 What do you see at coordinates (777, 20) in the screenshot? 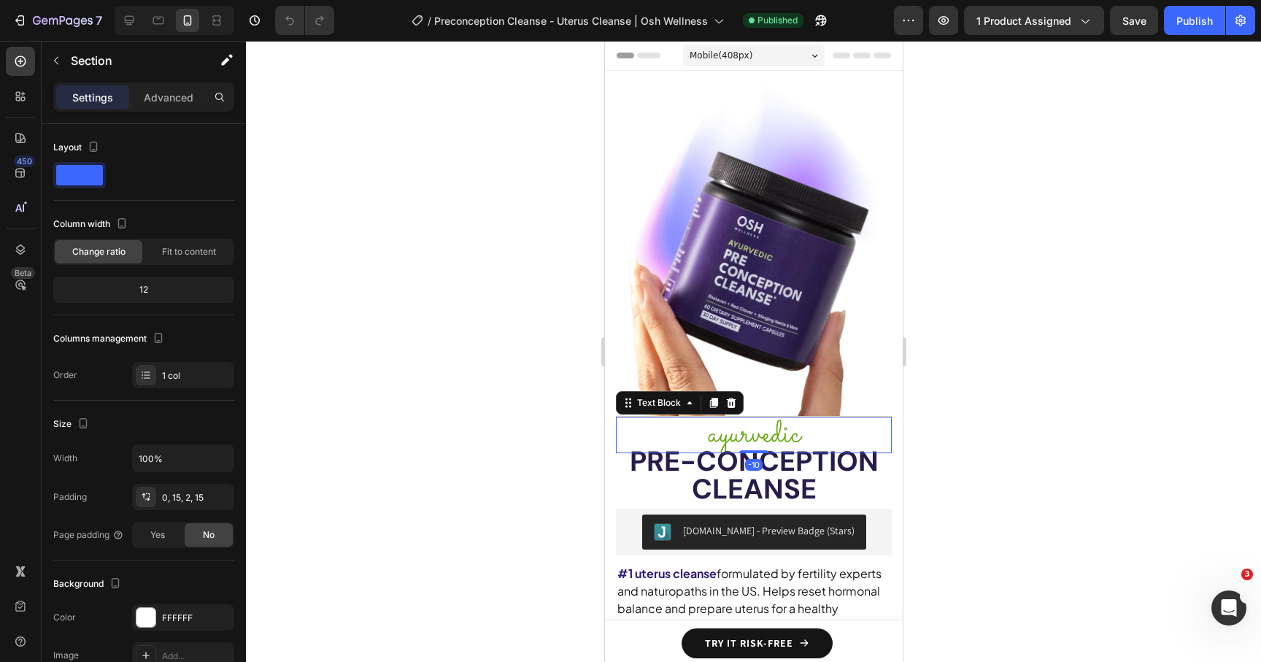
I see `span: Published` at bounding box center [777, 20].